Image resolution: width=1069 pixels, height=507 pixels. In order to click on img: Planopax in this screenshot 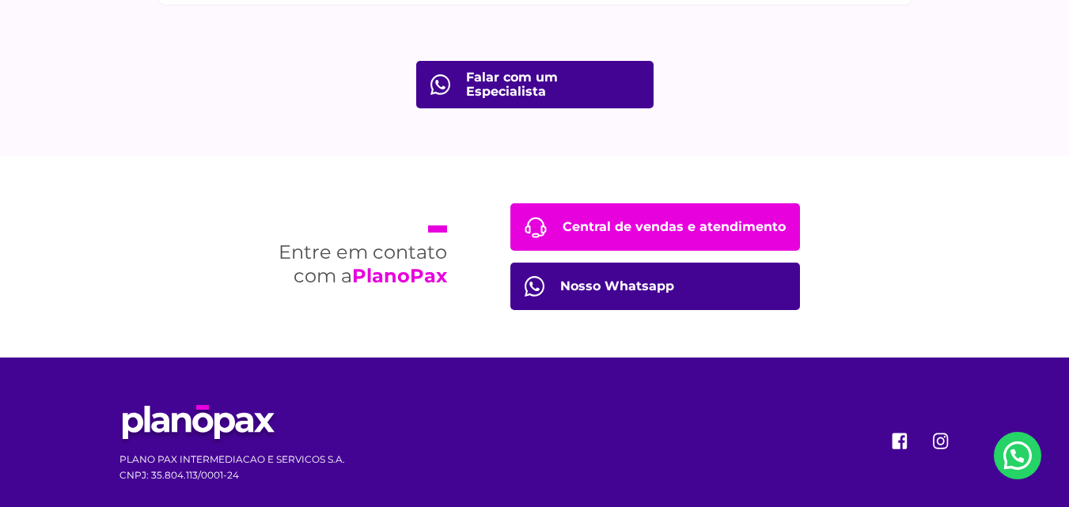, I will do `click(199, 425)`.